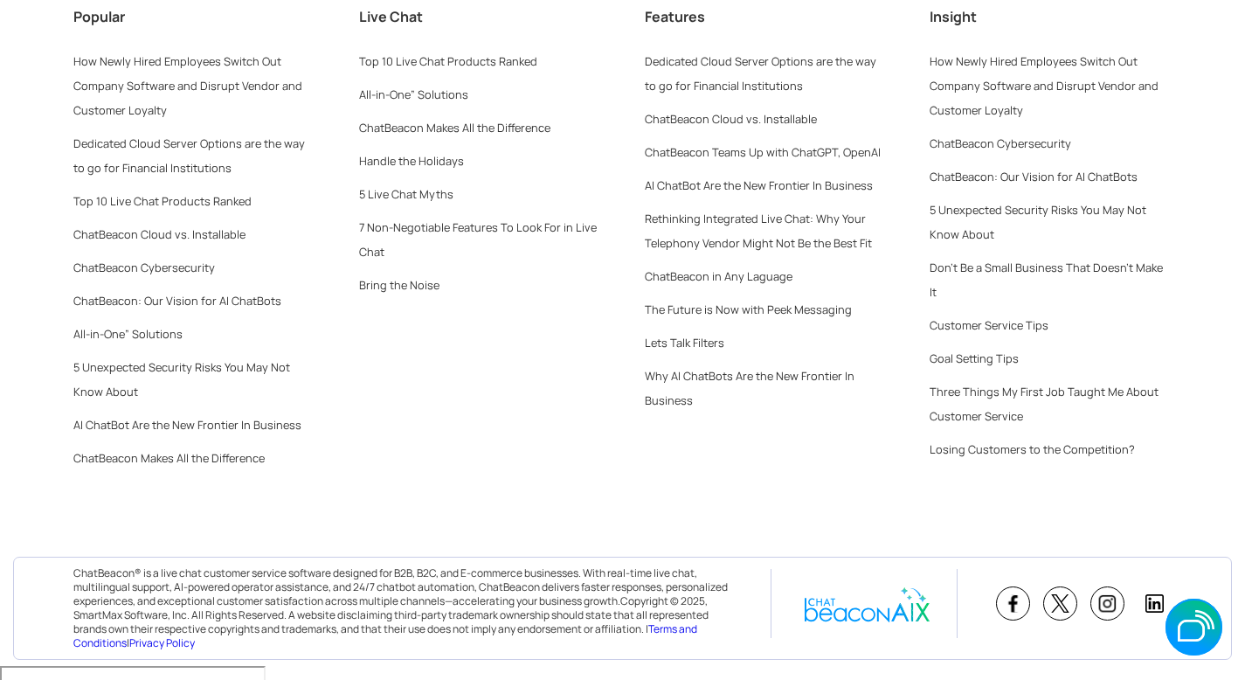 The height and width of the screenshot is (680, 1245). Describe the element at coordinates (684, 342) in the screenshot. I see `a: Lets Talk Filters` at that location.